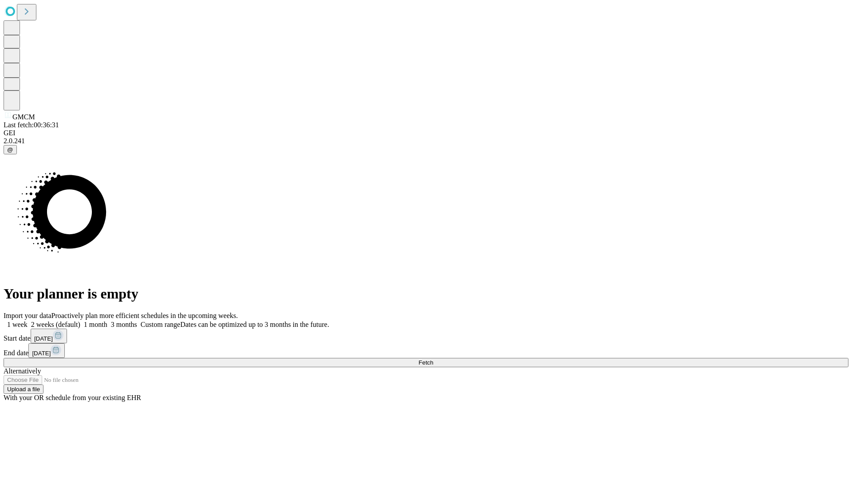 This screenshot has height=479, width=852. I want to click on span: Proactively plan more efficient schedules in the upcoming weeks., so click(145, 316).